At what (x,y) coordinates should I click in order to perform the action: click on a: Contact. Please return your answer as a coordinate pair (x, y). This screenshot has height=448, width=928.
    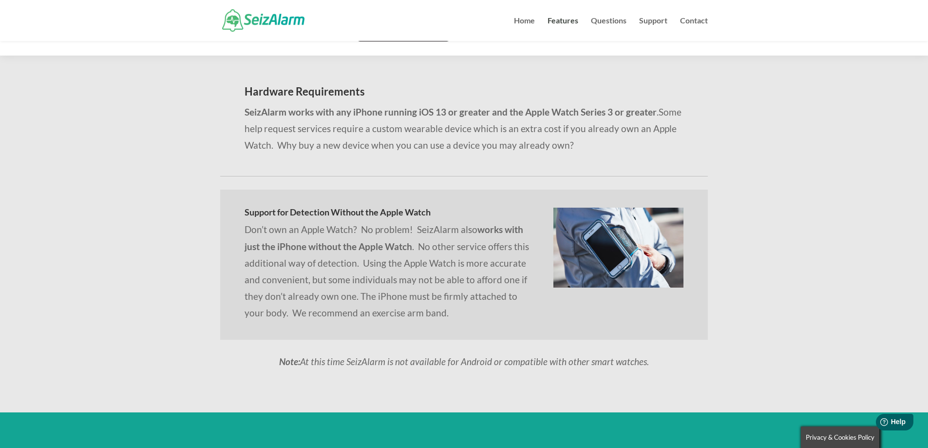
    Looking at the image, I should click on (693, 29).